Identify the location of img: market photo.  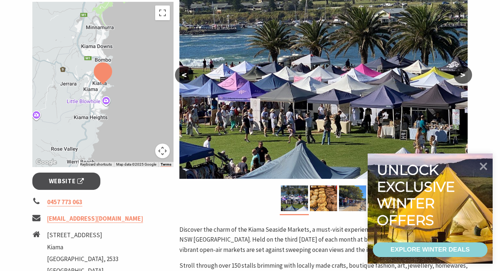
(352, 198).